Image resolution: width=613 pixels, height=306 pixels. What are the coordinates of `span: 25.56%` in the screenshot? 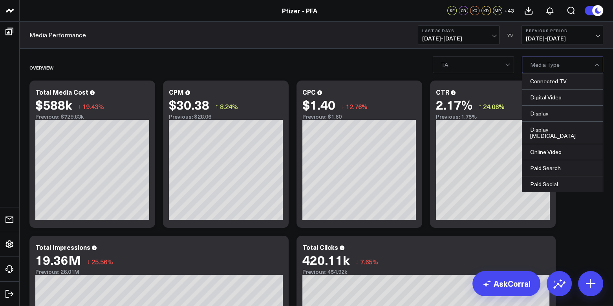 It's located at (102, 261).